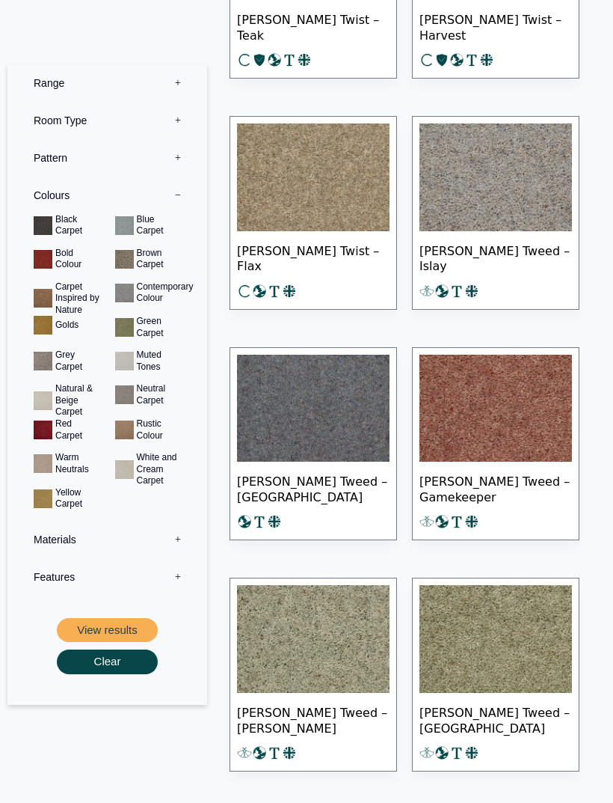 Image resolution: width=613 pixels, height=803 pixels. What do you see at coordinates (107, 82) in the screenshot?
I see `label: Range` at bounding box center [107, 82].